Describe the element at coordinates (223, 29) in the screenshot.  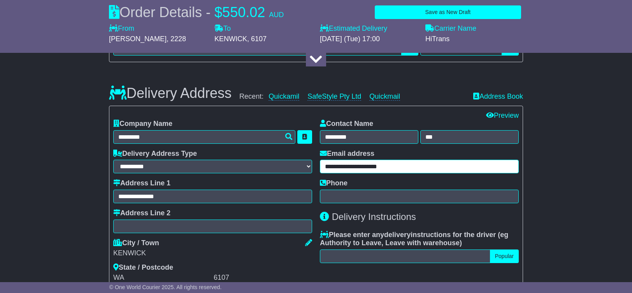
I see `label: To` at that location.